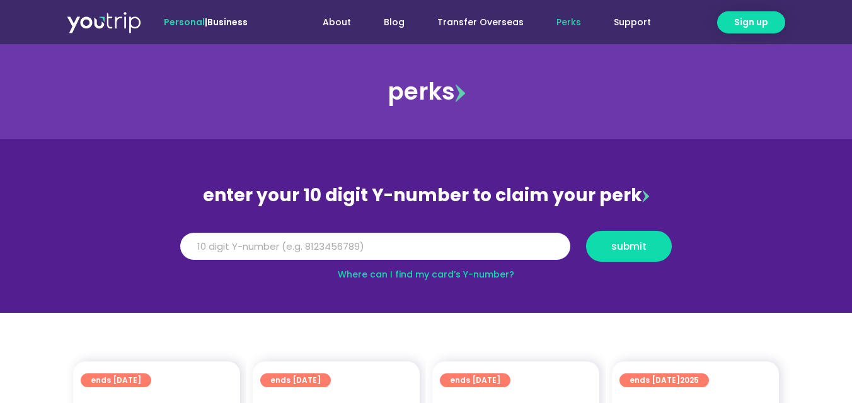 The height and width of the screenshot is (403, 852). I want to click on a: Sign up, so click(751, 22).